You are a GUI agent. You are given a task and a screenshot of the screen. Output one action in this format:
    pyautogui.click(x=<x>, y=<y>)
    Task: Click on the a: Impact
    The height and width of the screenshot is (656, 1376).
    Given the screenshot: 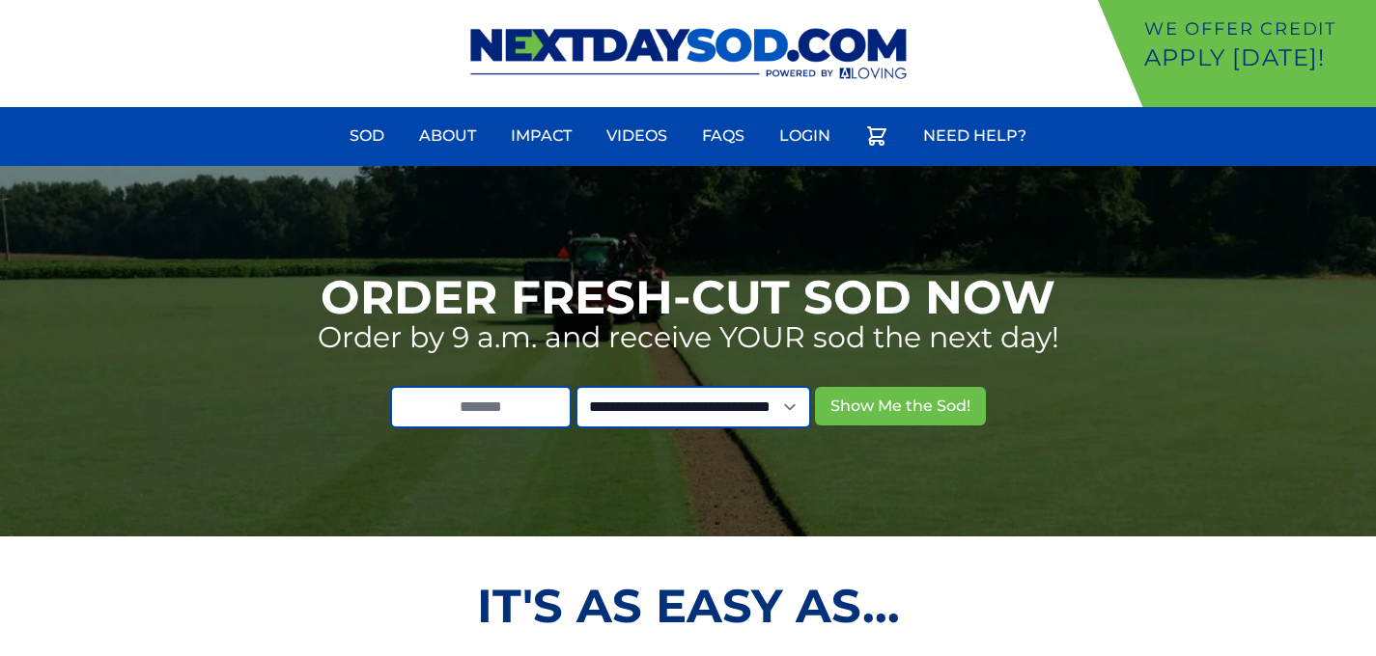 What is the action you would take?
    pyautogui.click(x=541, y=136)
    